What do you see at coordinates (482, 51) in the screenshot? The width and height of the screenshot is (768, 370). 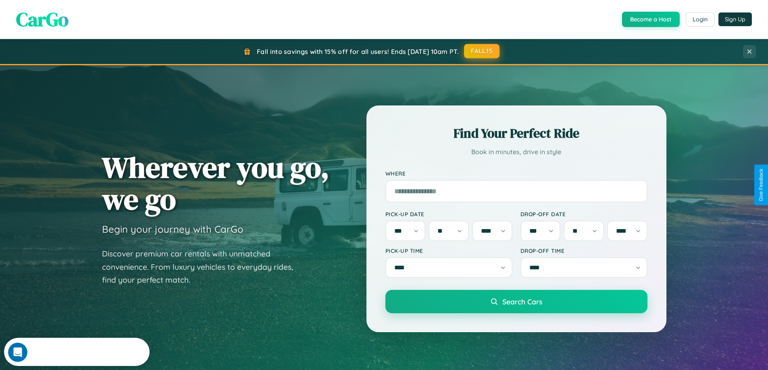 I see `button: FALL15` at bounding box center [482, 51].